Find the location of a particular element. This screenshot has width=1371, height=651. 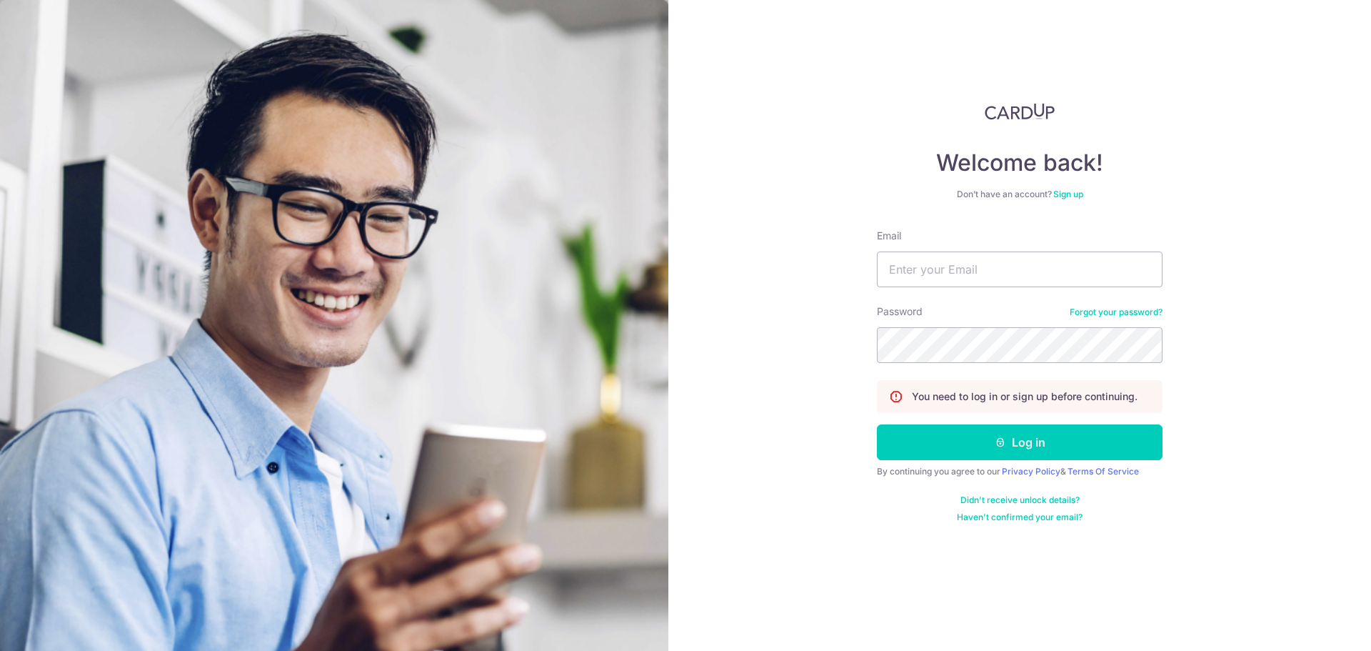

div: By continuing you agree to our & is located at coordinates (1020, 471).